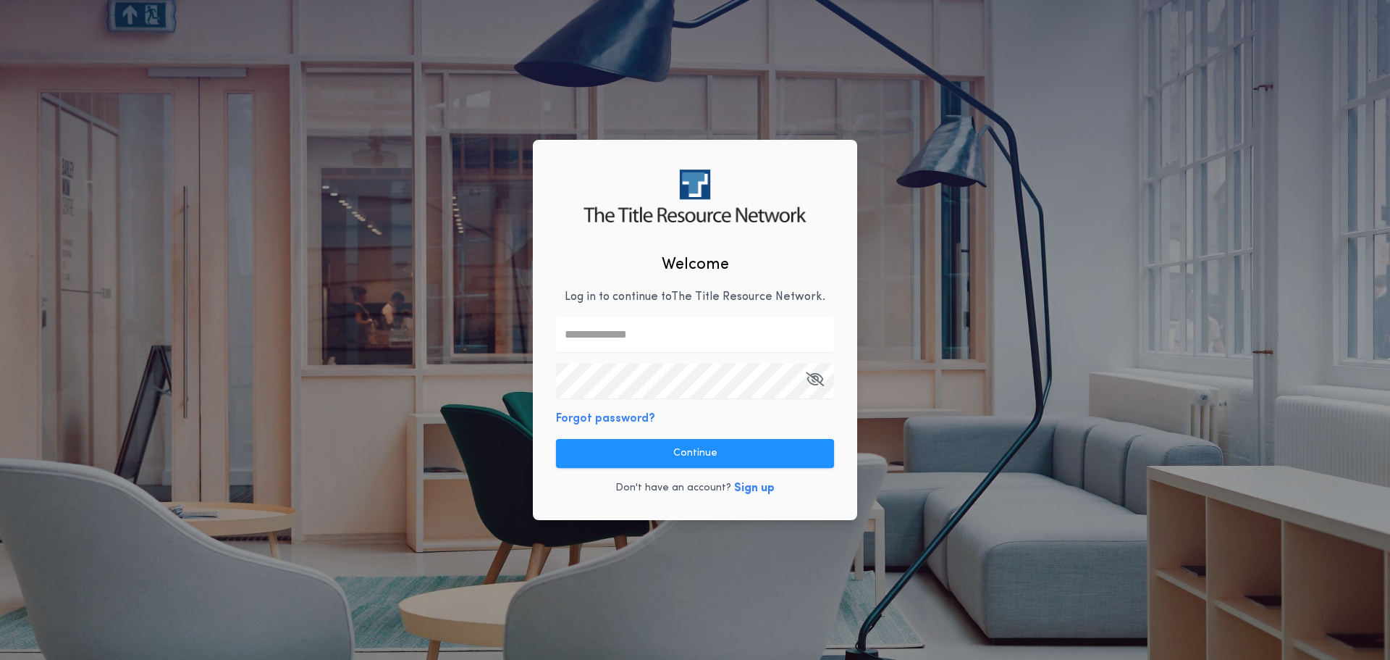 The width and height of the screenshot is (1390, 660). I want to click on p: Log in to continue to The Title Resource Network ., so click(695, 297).